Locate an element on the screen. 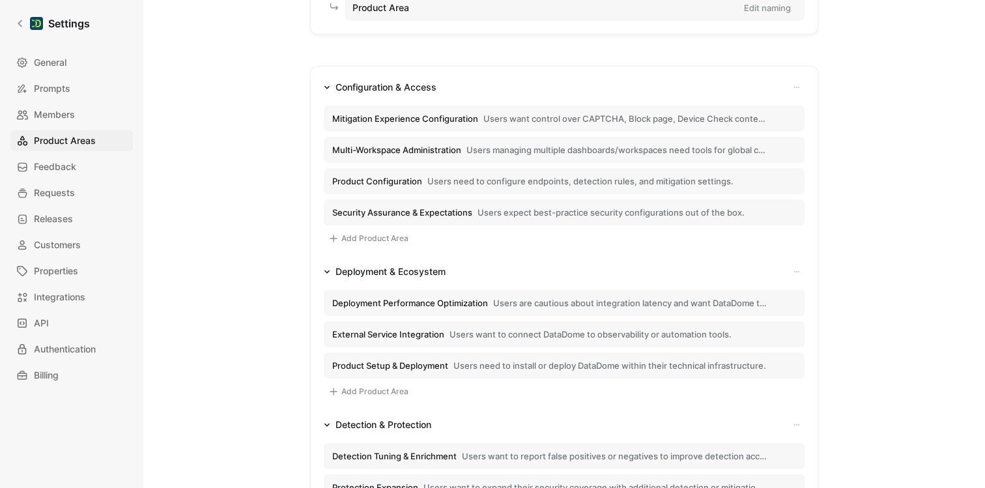  div: Configuration & Access is located at coordinates (386, 87).